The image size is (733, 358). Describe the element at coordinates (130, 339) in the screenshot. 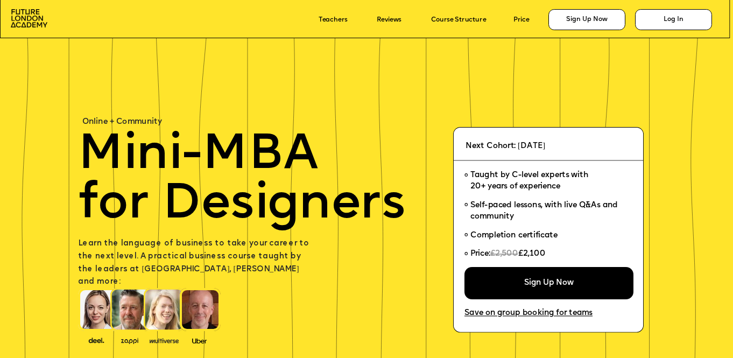

I see `img: image-b2f1584c-cbf7-4a77-bbe0-f56ae6ee31f2.png` at that location.